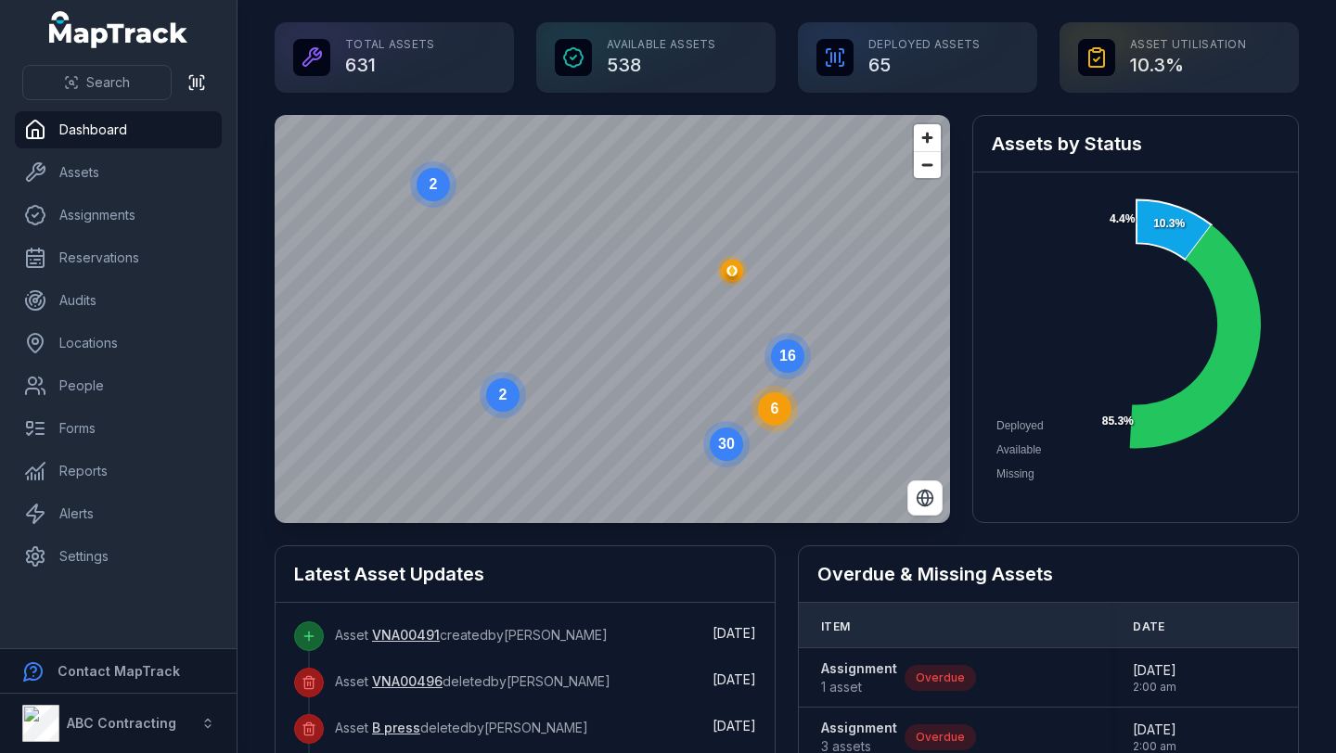 This screenshot has height=753, width=1336. What do you see at coordinates (118, 173) in the screenshot?
I see `a: Assets` at bounding box center [118, 173].